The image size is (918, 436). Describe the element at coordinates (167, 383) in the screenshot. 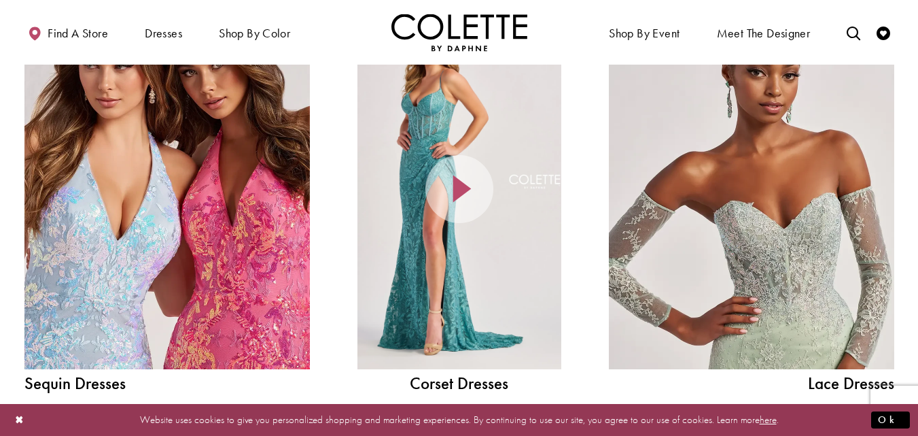

I see `span: Sequin Dresses` at that location.